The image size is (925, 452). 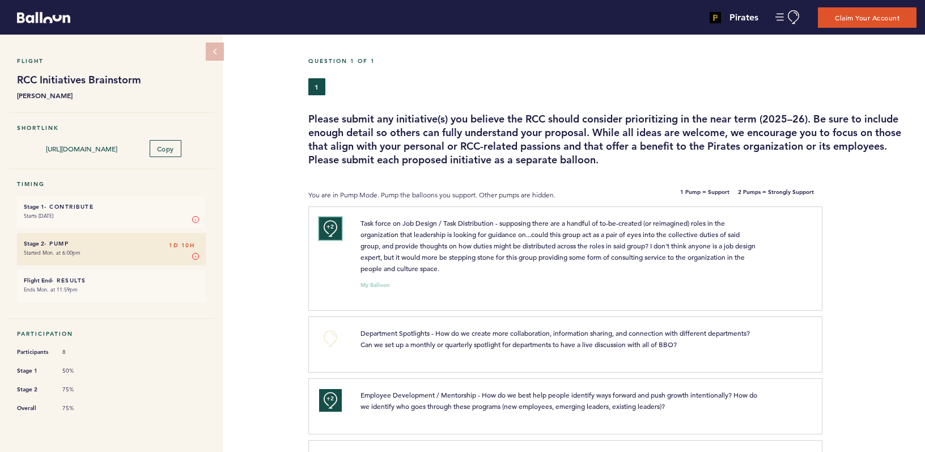 I want to click on h5: Flight, so click(x=111, y=61).